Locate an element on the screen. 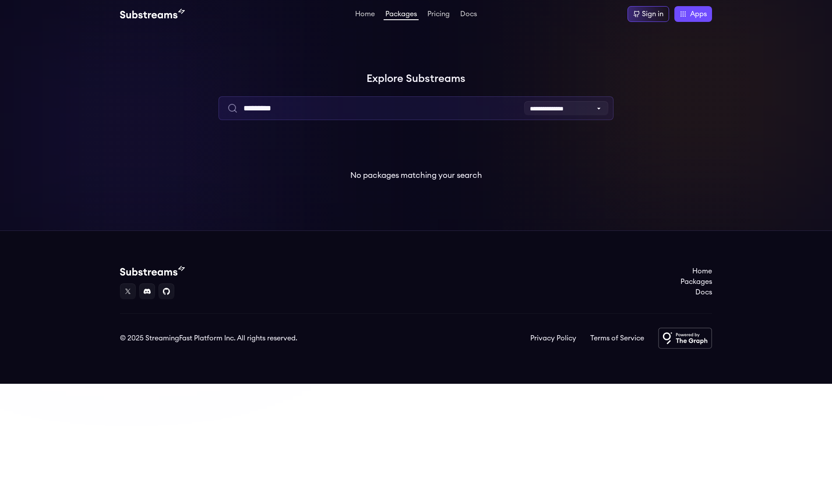 Image resolution: width=832 pixels, height=499 pixels. a: Pricing is located at coordinates (438, 15).